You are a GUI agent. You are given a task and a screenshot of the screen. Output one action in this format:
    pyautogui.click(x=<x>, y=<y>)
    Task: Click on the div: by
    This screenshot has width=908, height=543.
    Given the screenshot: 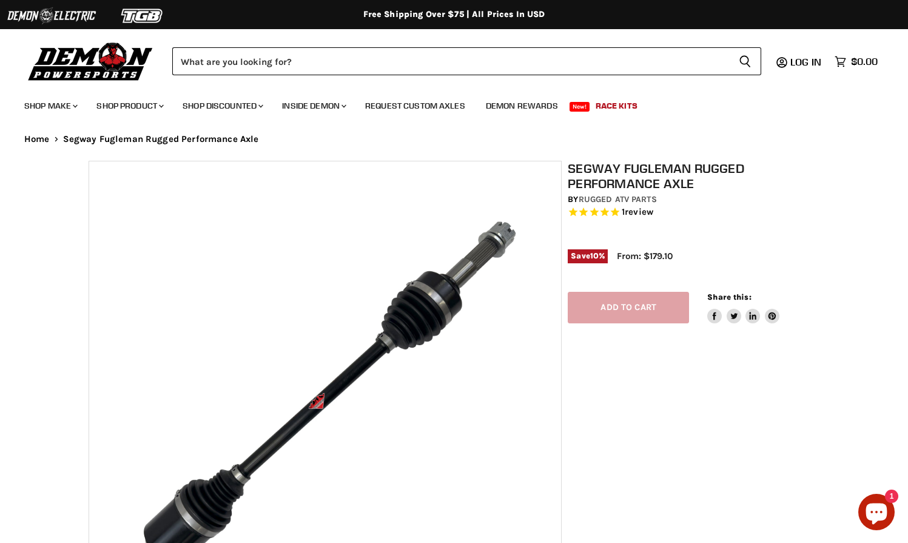 What is the action you would take?
    pyautogui.click(x=696, y=200)
    